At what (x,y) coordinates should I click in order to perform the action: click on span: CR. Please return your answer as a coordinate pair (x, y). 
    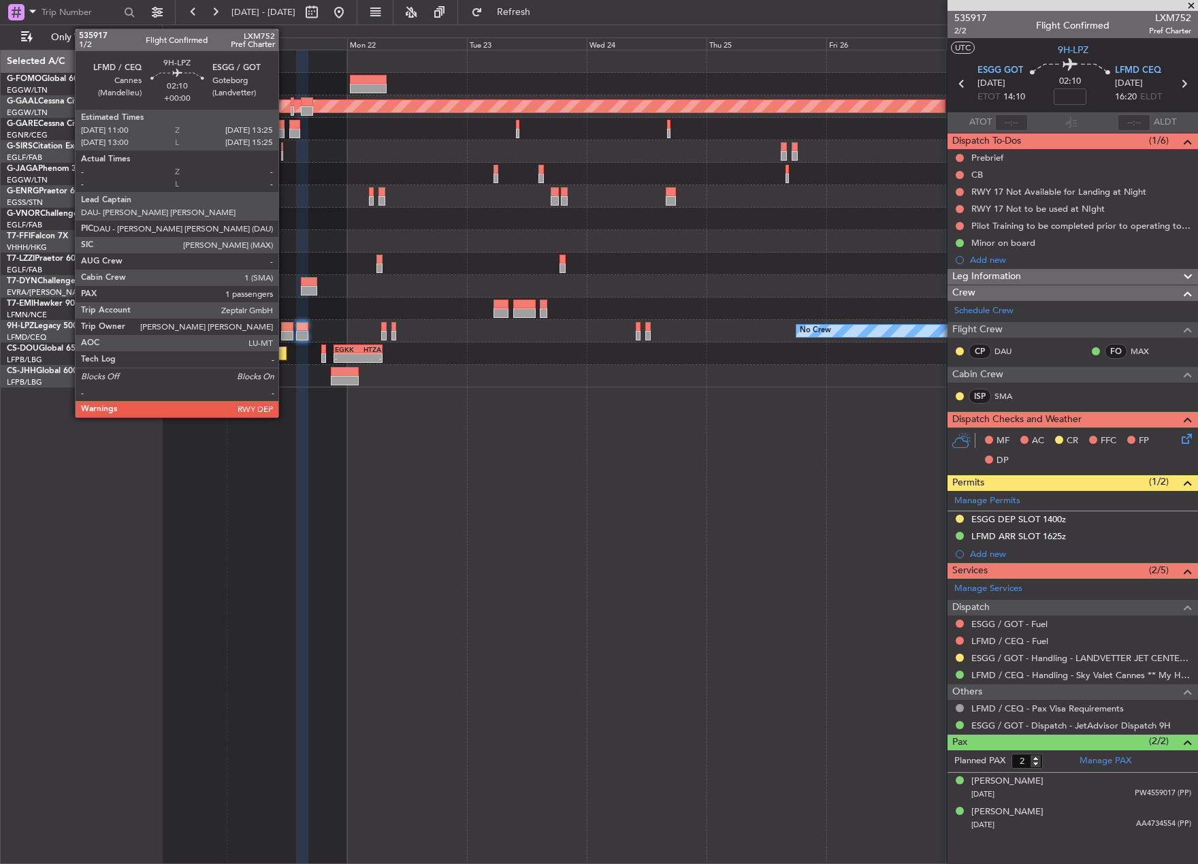
    Looking at the image, I should click on (1072, 441).